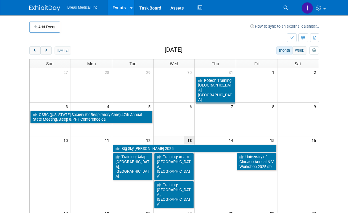 The height and width of the screenshot is (213, 348). I want to click on span: 13, so click(189, 140).